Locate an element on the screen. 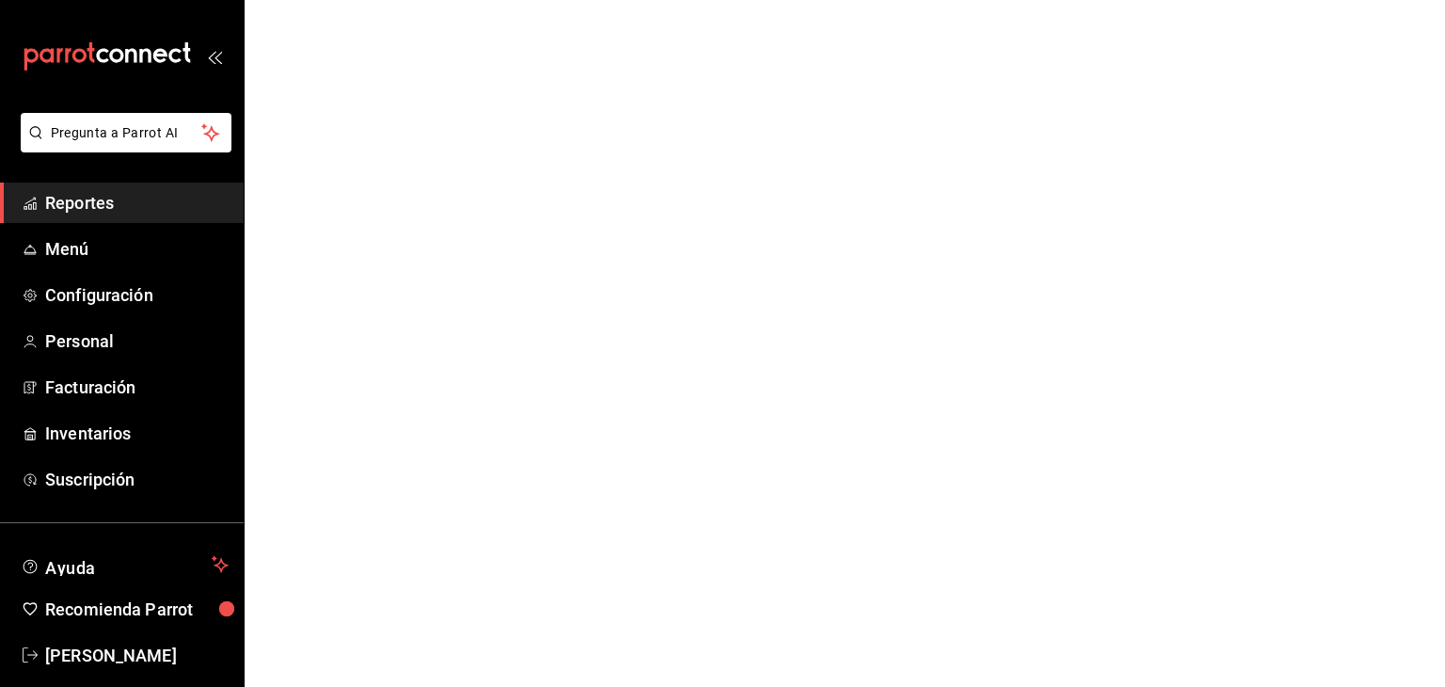 The height and width of the screenshot is (687, 1445). span: Reportes is located at coordinates (136, 202).